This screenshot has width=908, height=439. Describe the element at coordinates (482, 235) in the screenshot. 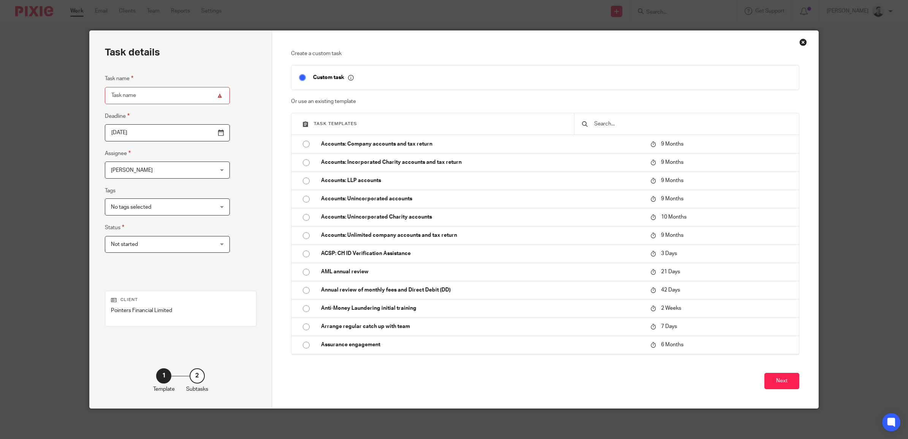

I see `p: Accounts: Unlimited company accounts and tax return` at that location.